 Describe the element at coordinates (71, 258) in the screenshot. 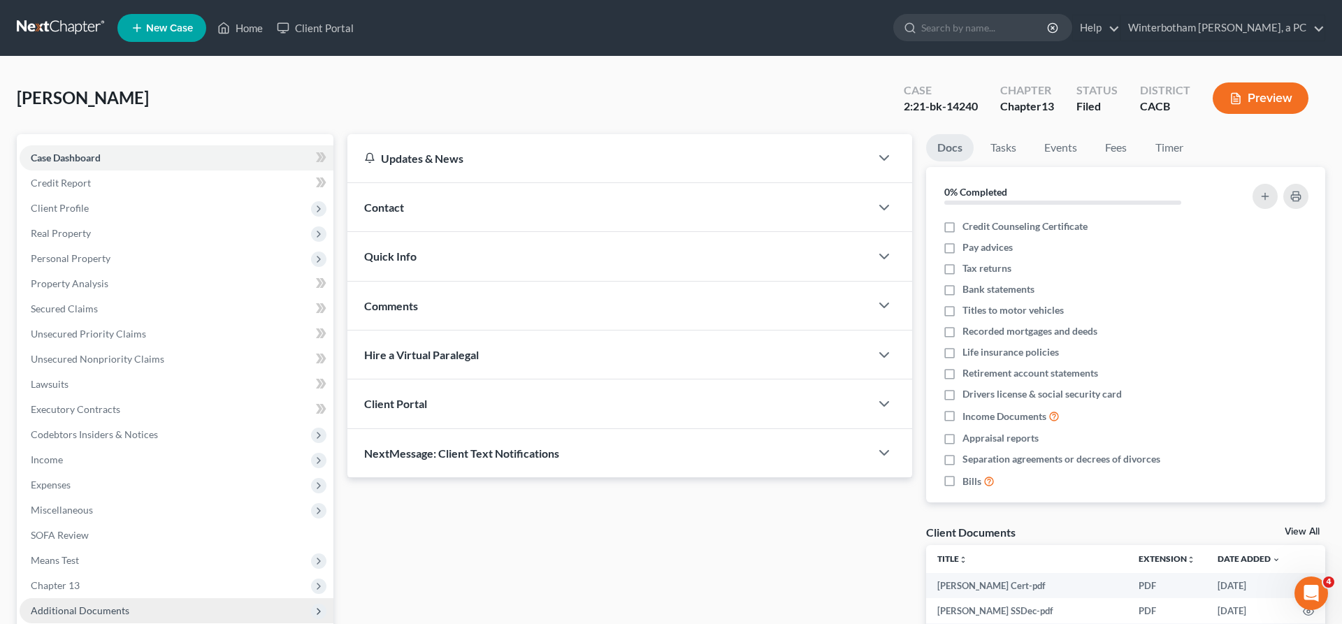

I see `span: Personal Property` at that location.